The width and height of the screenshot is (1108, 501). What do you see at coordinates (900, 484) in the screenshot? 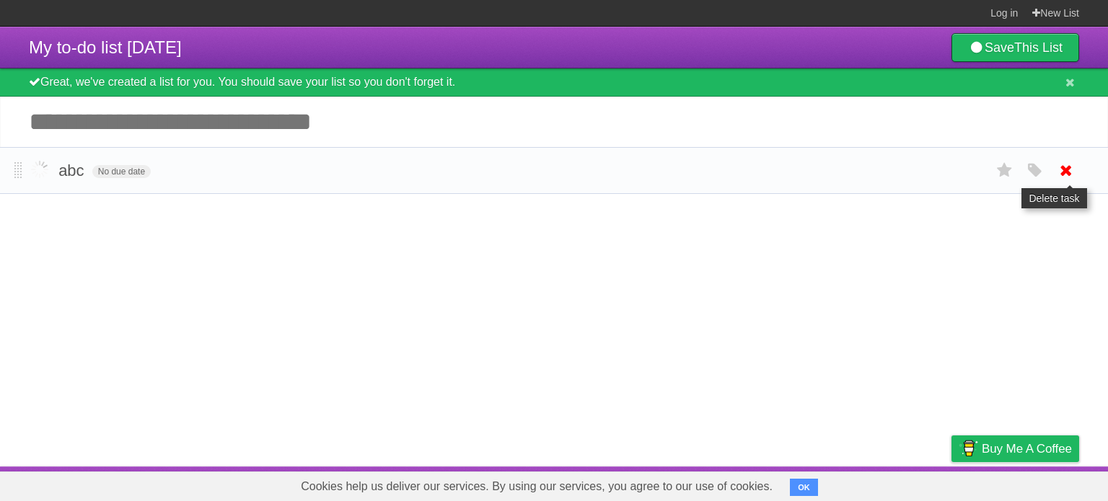
I see `a: Terms` at bounding box center [900, 484].